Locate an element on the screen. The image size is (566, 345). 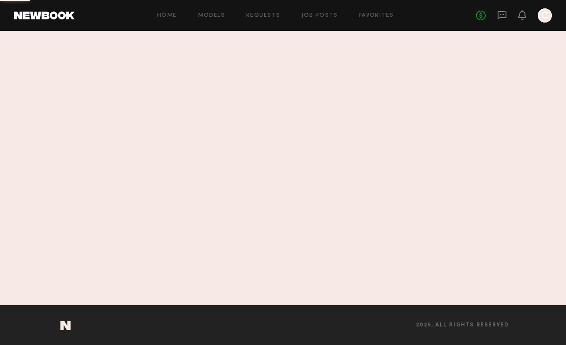
a: Models is located at coordinates (211, 15).